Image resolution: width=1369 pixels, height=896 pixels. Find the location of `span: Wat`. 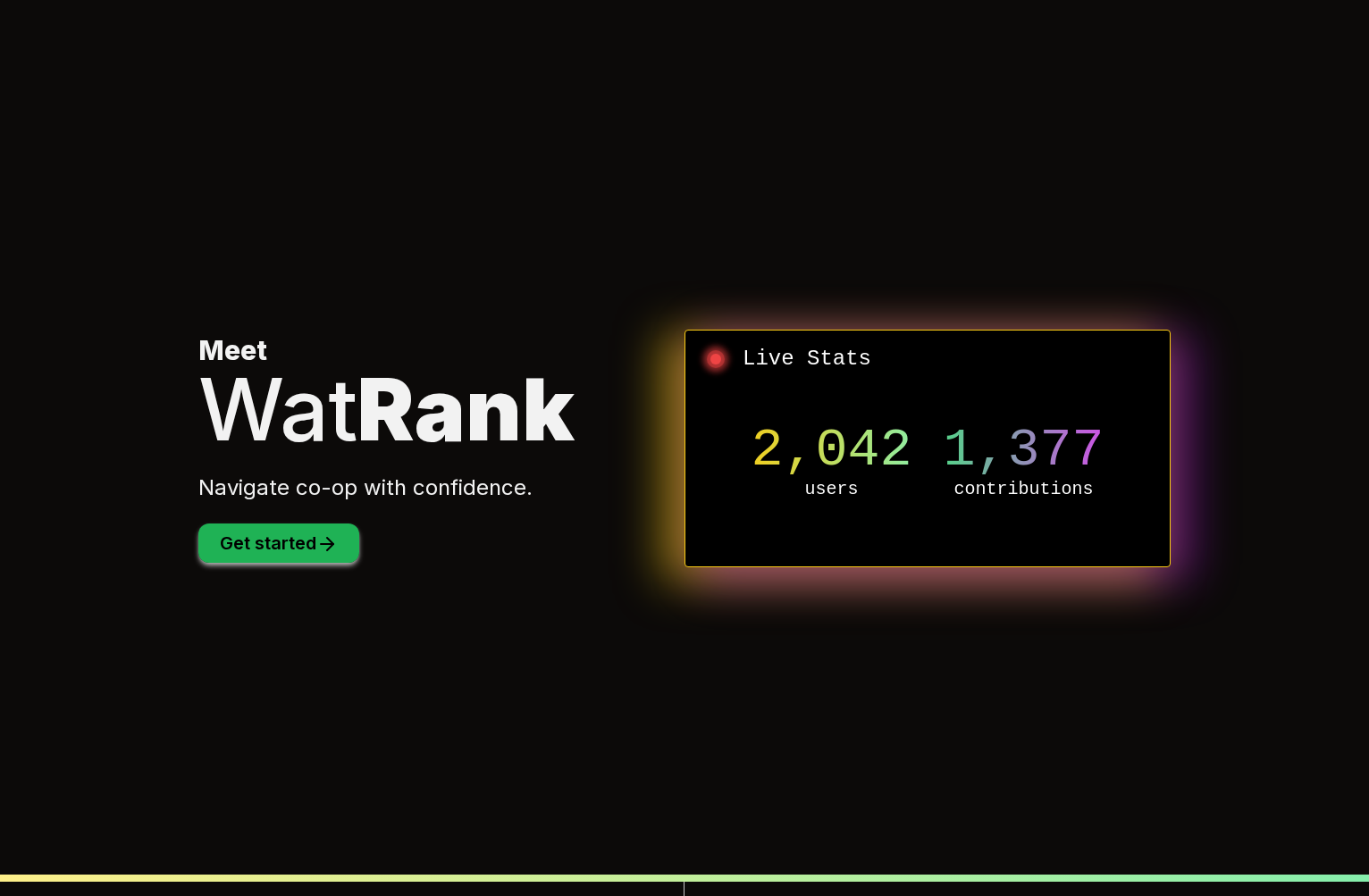

span: Wat is located at coordinates (278, 409).